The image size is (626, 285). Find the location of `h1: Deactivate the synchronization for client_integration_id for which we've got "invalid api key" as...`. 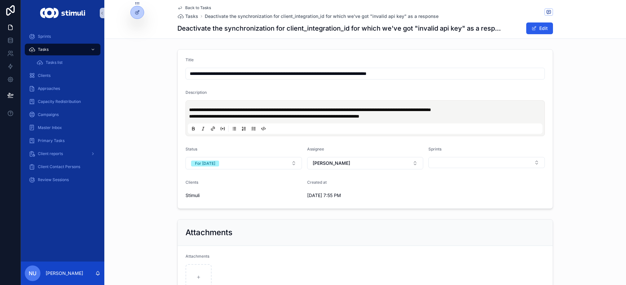

h1: Deactivate the synchronization for client_integration_id for which we've got "invalid api key" as... is located at coordinates (340, 28).